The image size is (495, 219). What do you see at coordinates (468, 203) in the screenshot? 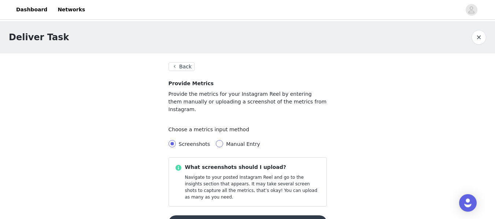
I see `div: Open Intercom Messenger` at bounding box center [468, 203].